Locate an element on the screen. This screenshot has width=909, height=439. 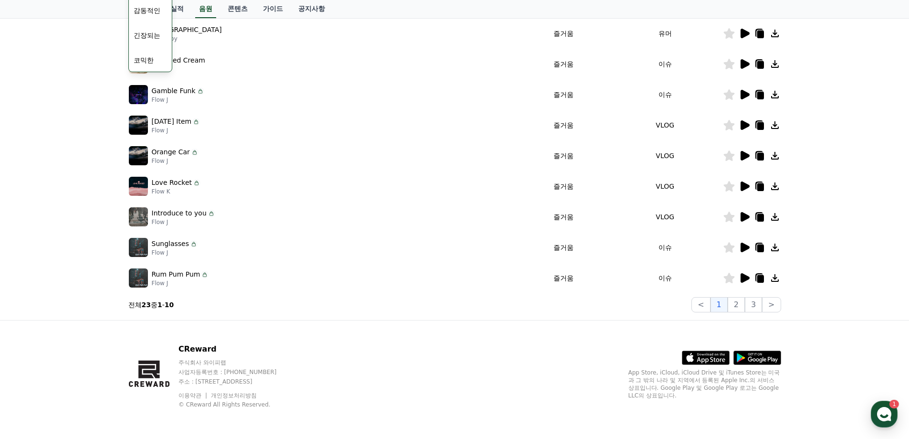
button: 3 is located at coordinates (754, 305).